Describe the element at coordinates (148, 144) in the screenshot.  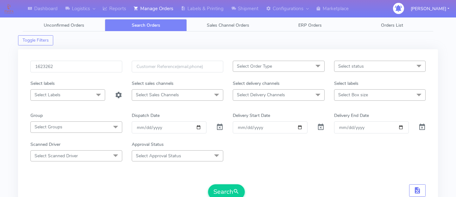
I see `label: Approval Status` at that location.